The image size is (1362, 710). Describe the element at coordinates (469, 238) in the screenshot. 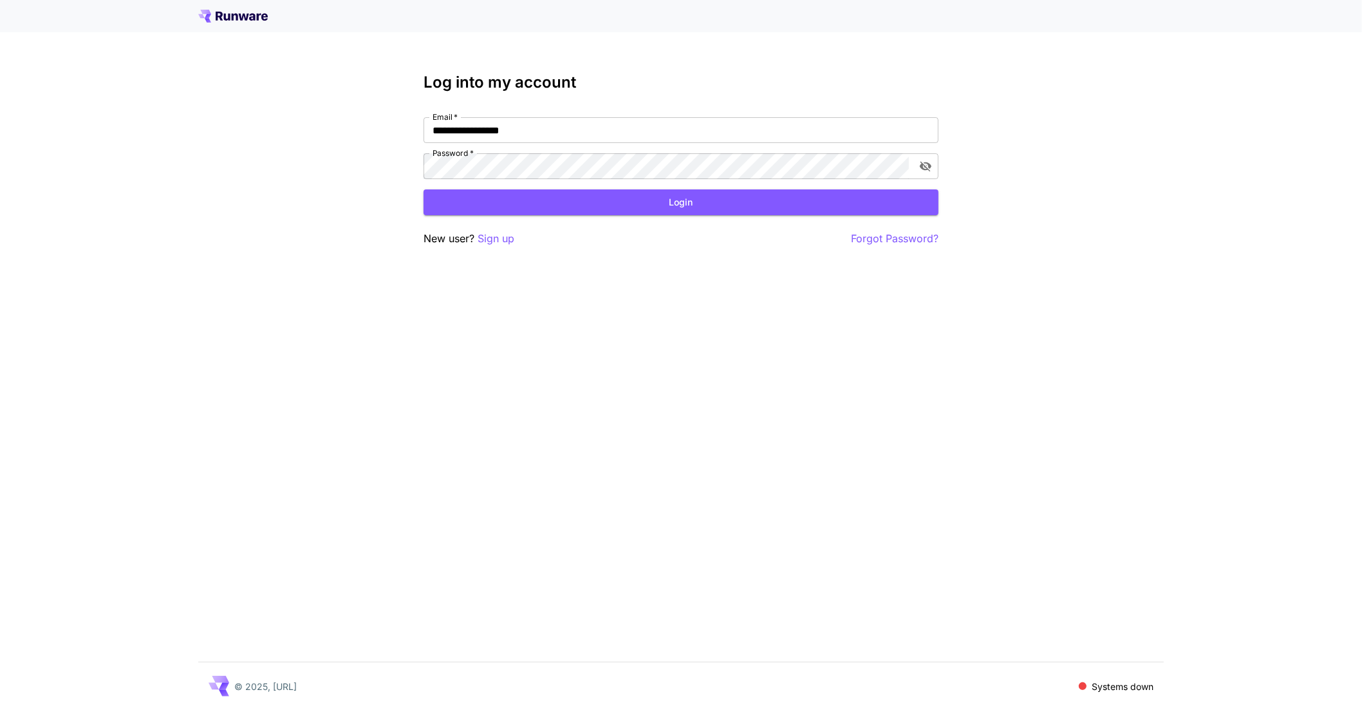

I see `p: New user?` at that location.